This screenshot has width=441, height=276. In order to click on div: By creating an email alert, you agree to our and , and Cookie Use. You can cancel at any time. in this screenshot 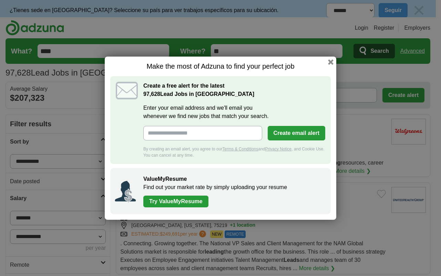, I will do `click(234, 152)`.